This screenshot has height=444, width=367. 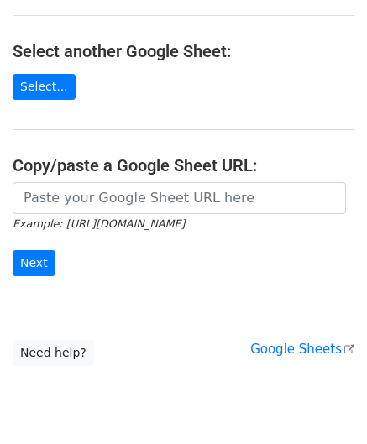 I want to click on input: Next, so click(x=34, y=263).